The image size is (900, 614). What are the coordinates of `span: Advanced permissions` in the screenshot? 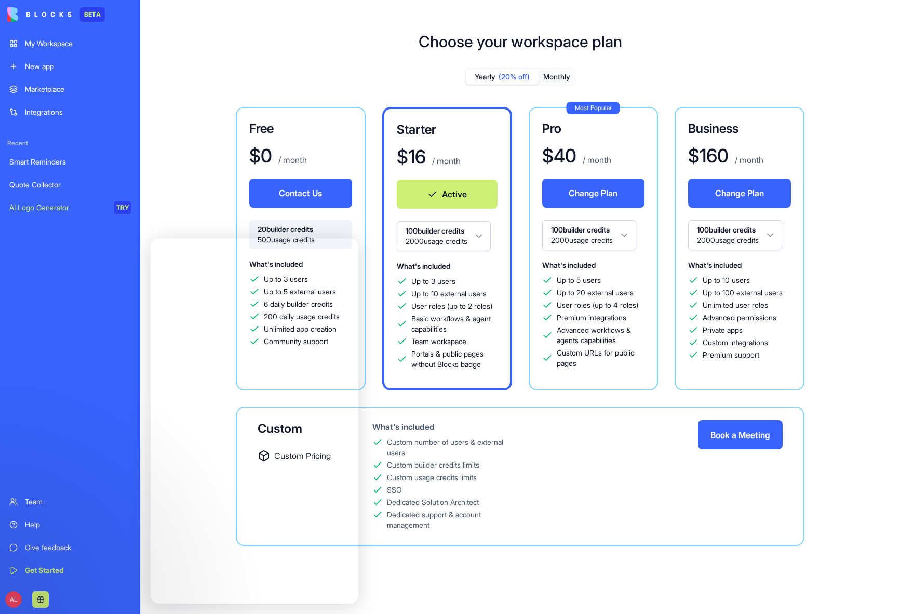 It's located at (739, 318).